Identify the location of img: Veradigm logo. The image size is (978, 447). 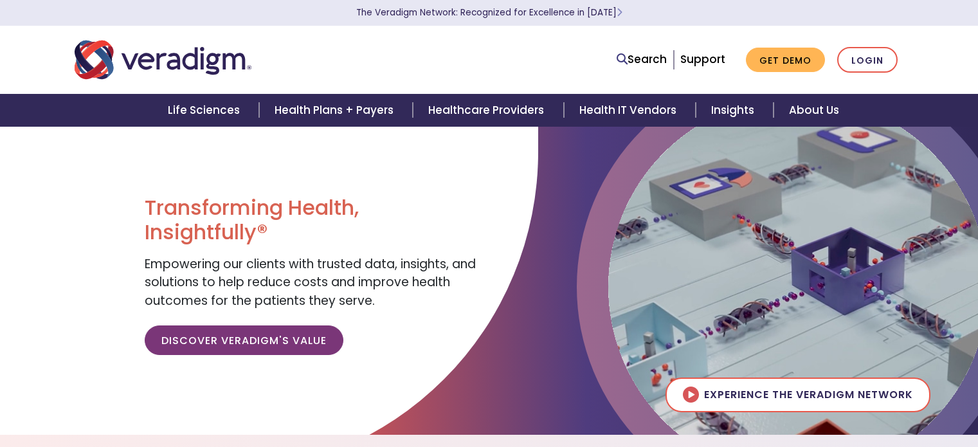
(163, 60).